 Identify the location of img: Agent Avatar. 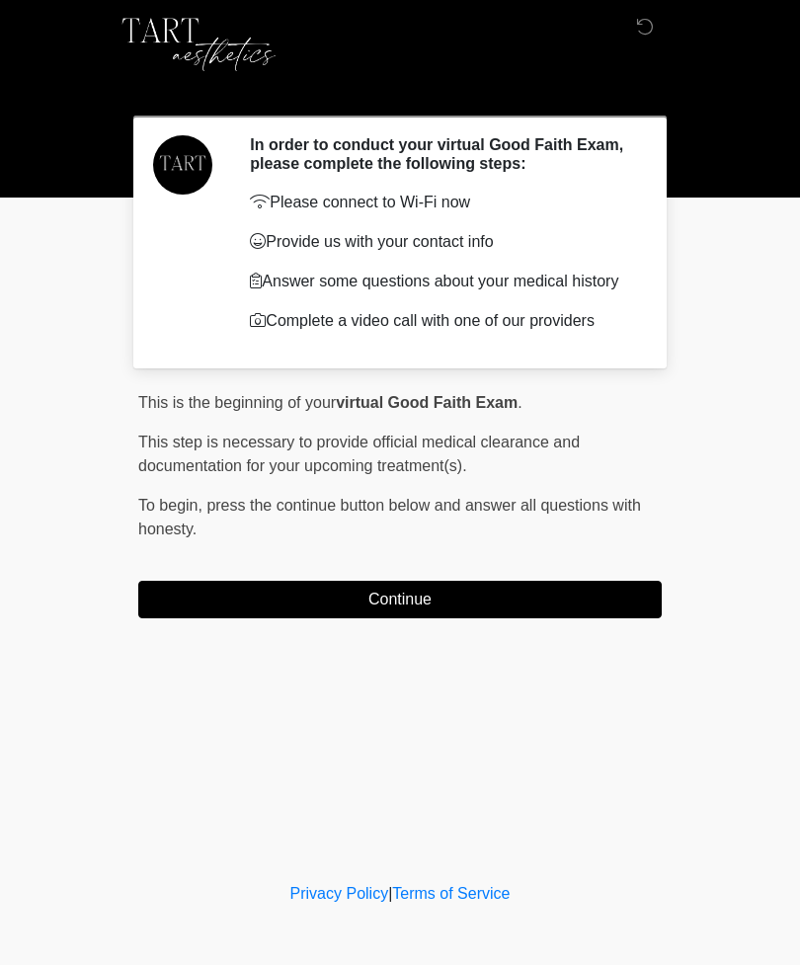
(183, 165).